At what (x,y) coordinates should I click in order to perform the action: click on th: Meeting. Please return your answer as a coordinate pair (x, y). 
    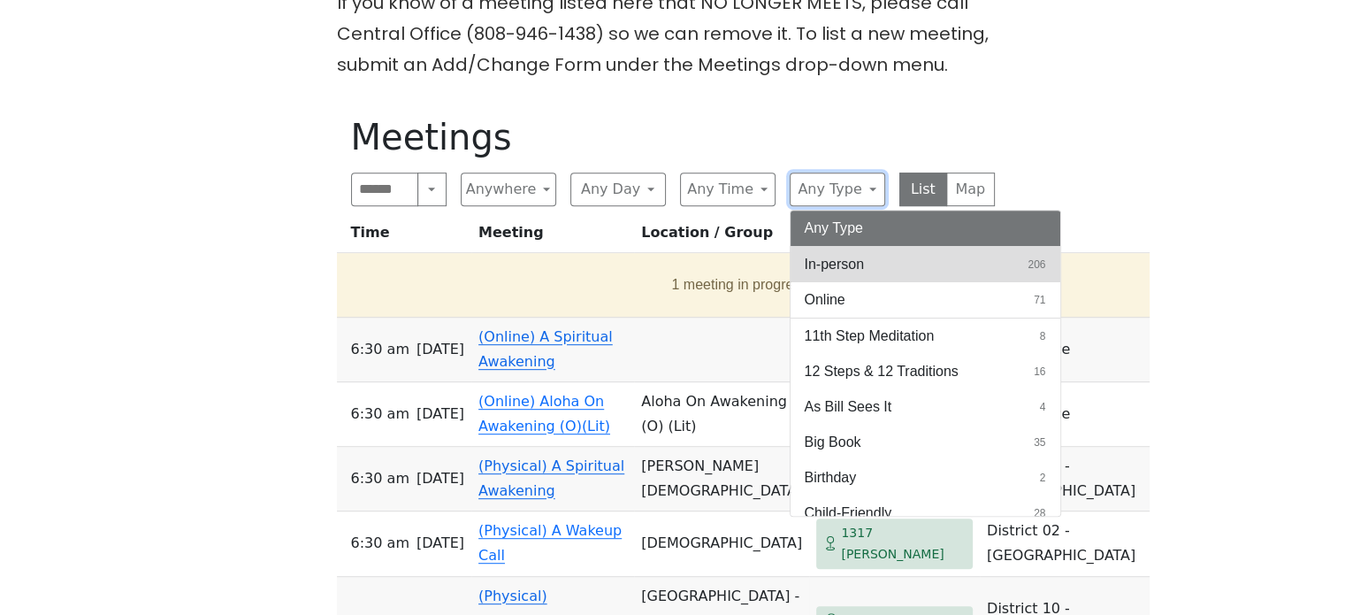
    Looking at the image, I should click on (553, 236).